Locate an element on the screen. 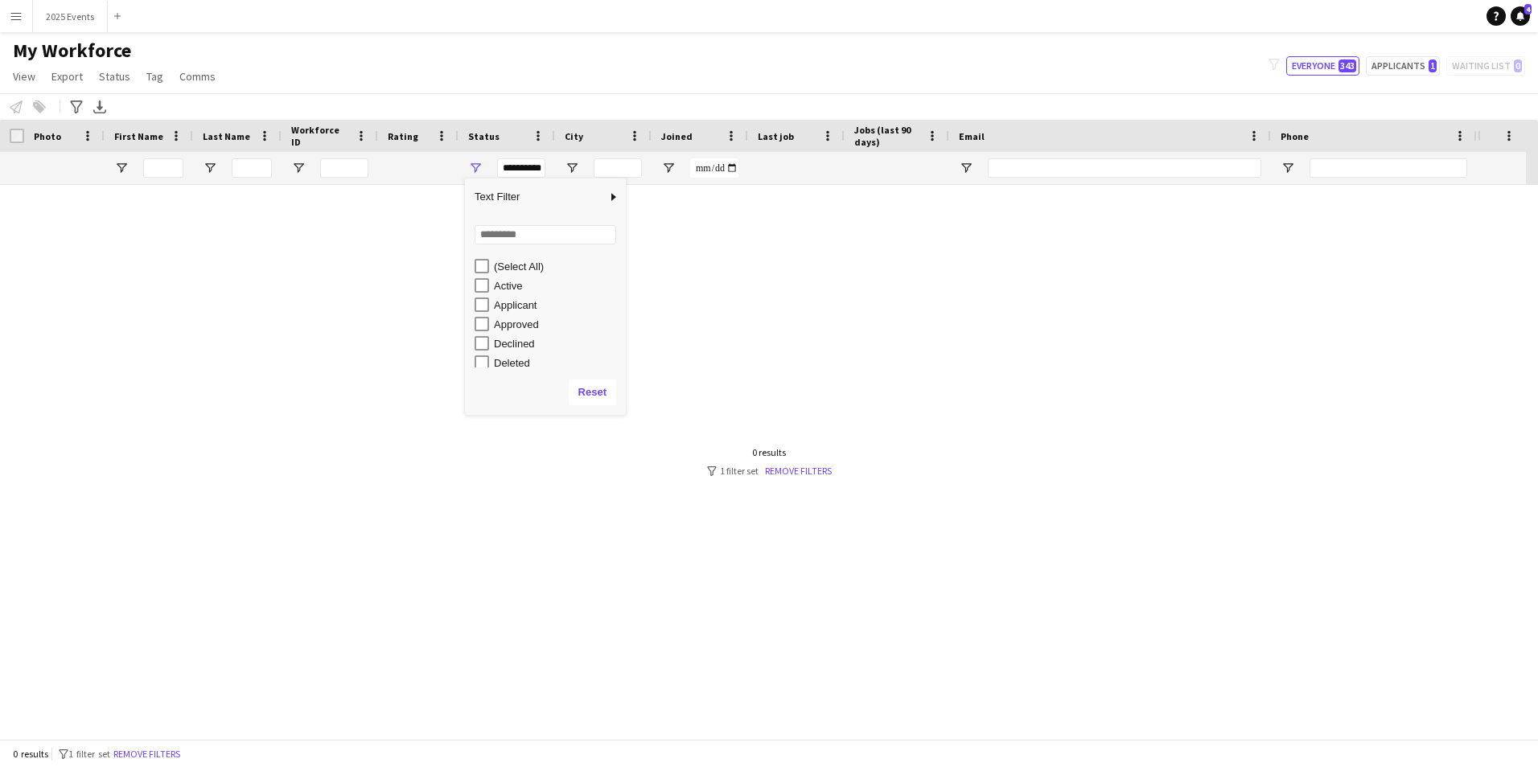 The image size is (1538, 767). div: 0 results is located at coordinates (769, 452).